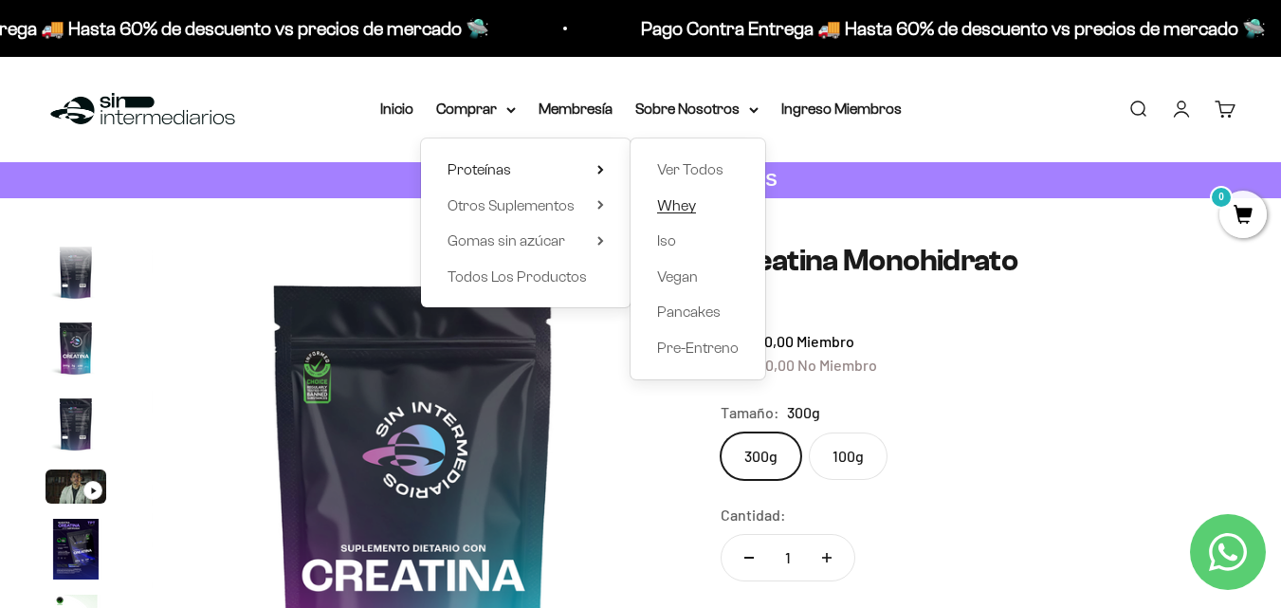 Image resolution: width=1281 pixels, height=608 pixels. Describe the element at coordinates (350, 299) in the screenshot. I see `span: Enviar` at that location.